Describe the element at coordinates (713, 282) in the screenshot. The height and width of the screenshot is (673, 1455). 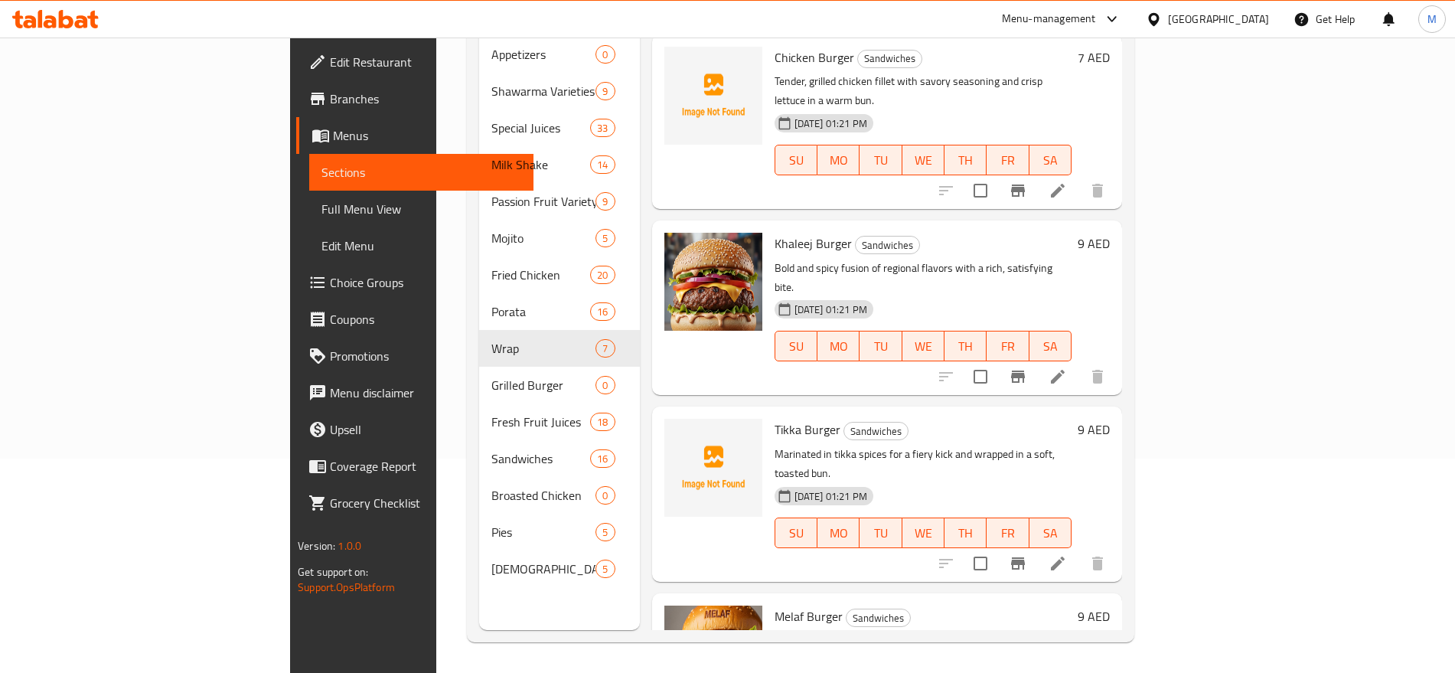
I see `img: Khaleej Burger` at that location.